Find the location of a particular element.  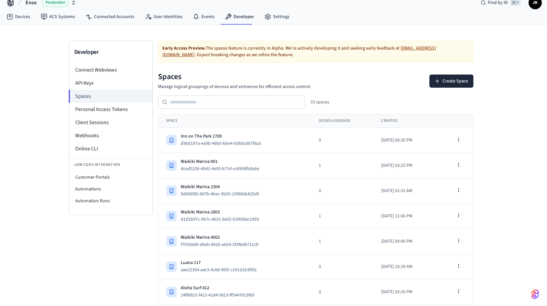

div: Waikiki Marina 2803 is located at coordinates (222, 212).